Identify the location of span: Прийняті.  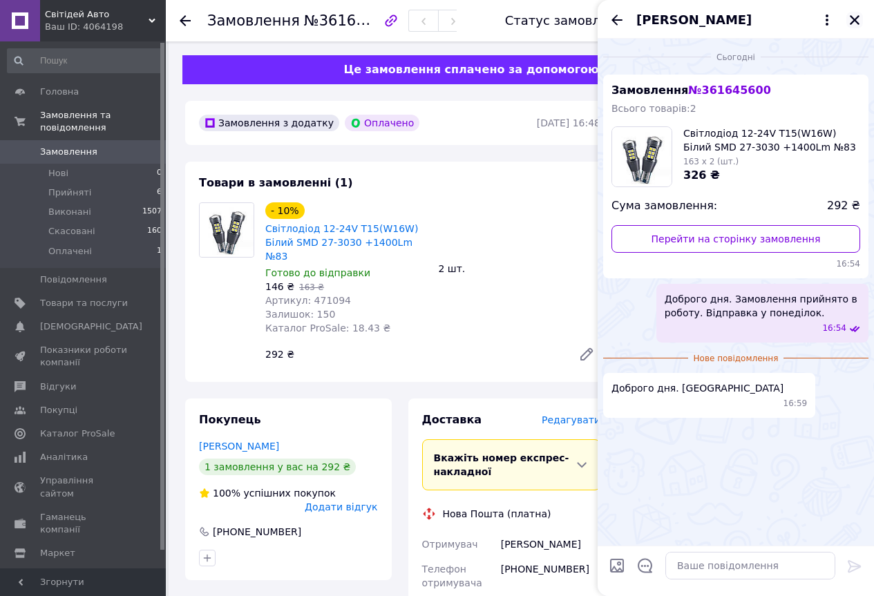
(70, 193).